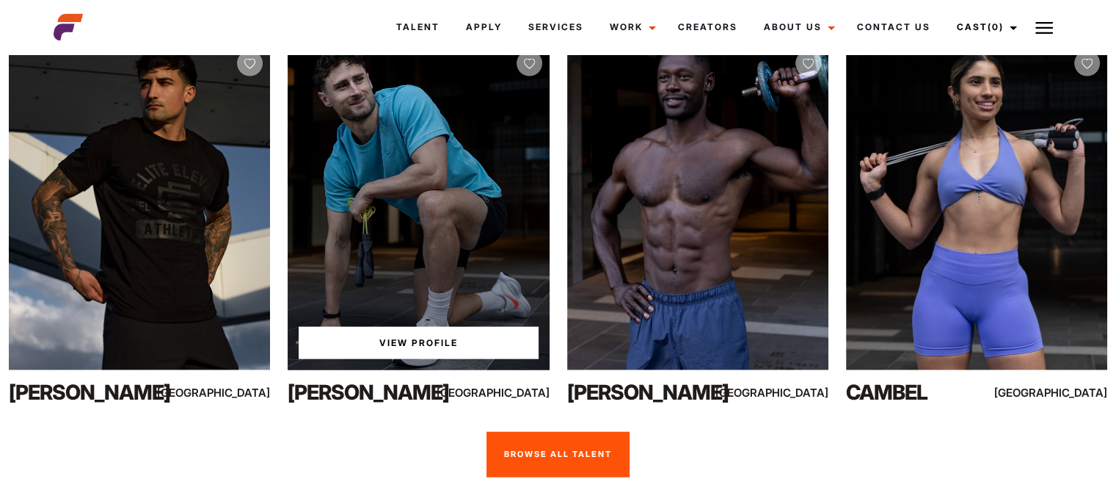 The height and width of the screenshot is (504, 1116). What do you see at coordinates (996, 26) in the screenshot?
I see `span: (0)` at bounding box center [996, 26].